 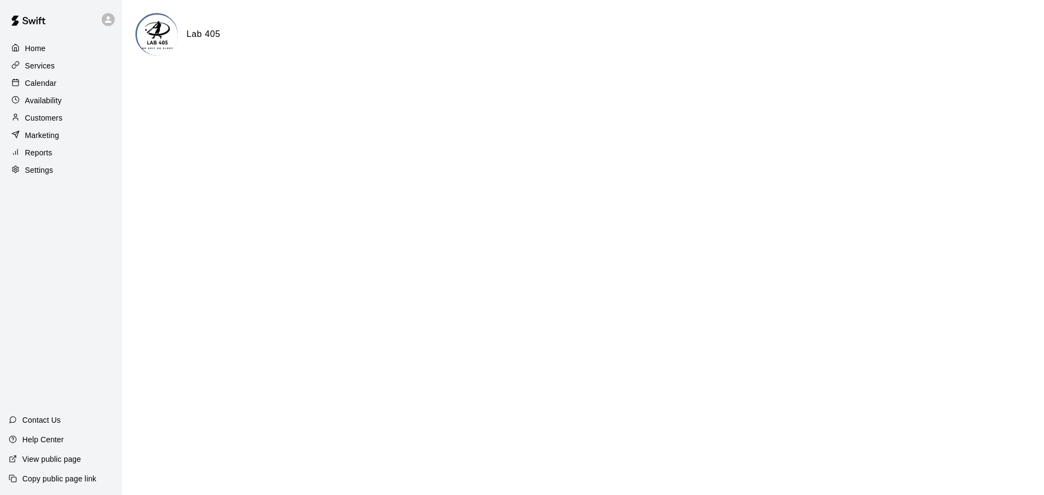 What do you see at coordinates (61, 153) in the screenshot?
I see `a: Reports` at bounding box center [61, 153].